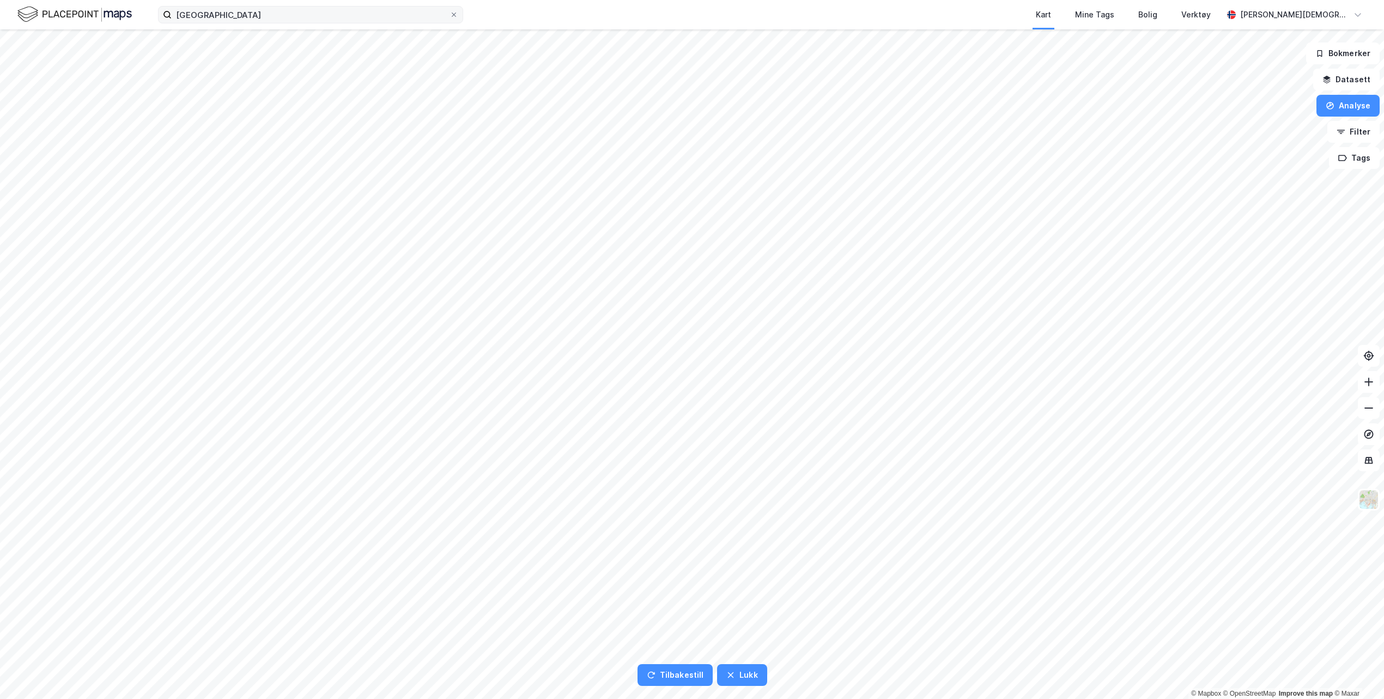 This screenshot has width=1384, height=699. Describe the element at coordinates (311, 15) in the screenshot. I see `input: Søk på adresse, matrikkel, gårdeiere, leietakere eller personer` at that location.